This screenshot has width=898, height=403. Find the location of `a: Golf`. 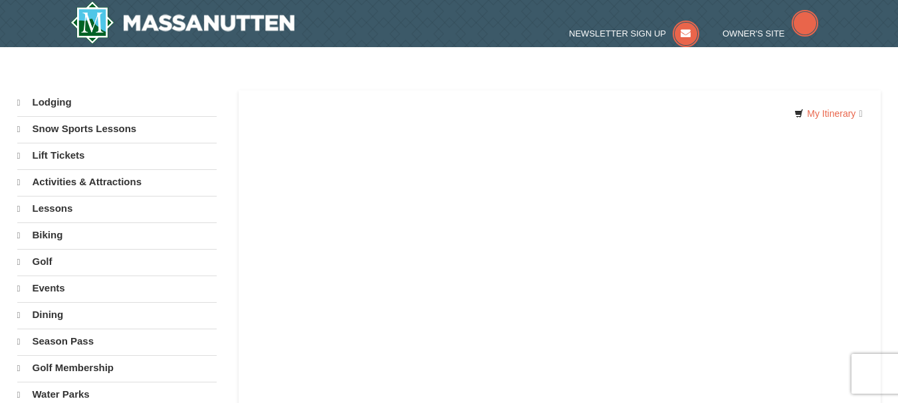

a: Golf is located at coordinates (117, 262).